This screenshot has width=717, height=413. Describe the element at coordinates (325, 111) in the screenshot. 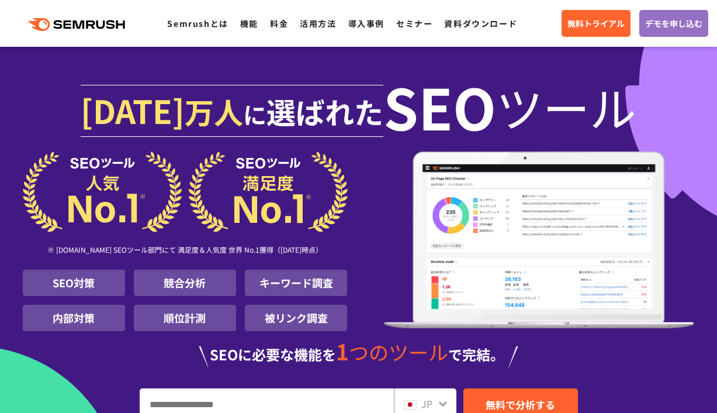

I see `span: 選ばれた` at that location.